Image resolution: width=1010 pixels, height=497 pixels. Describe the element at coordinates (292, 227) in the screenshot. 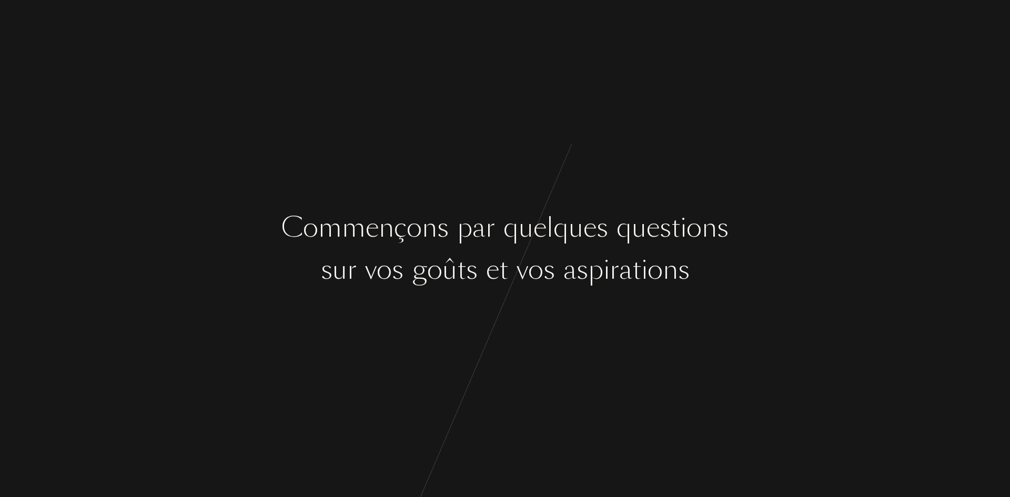

I see `div: C` at that location.